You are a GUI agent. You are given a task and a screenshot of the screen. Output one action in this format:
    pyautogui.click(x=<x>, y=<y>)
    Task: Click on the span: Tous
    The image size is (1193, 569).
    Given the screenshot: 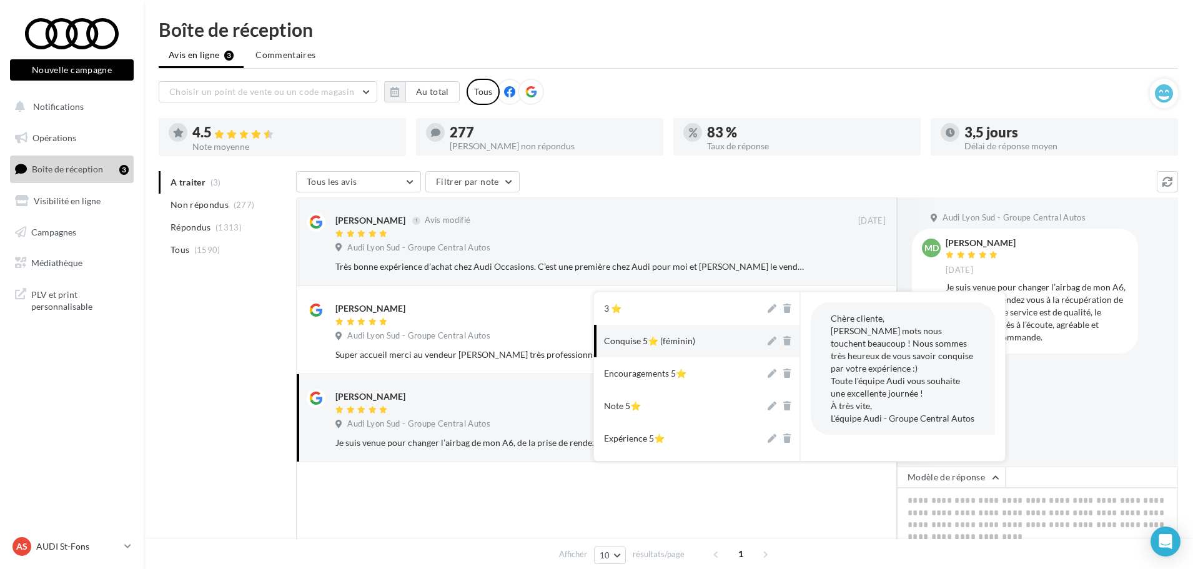 What is the action you would take?
    pyautogui.click(x=180, y=250)
    